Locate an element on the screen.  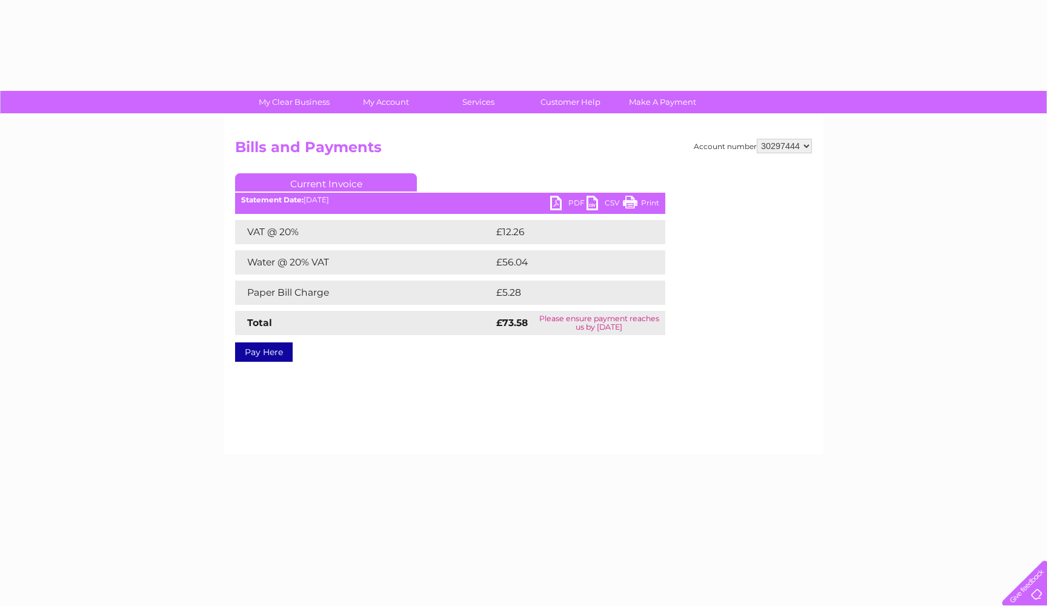
td: VAT @ 20% is located at coordinates (364, 232).